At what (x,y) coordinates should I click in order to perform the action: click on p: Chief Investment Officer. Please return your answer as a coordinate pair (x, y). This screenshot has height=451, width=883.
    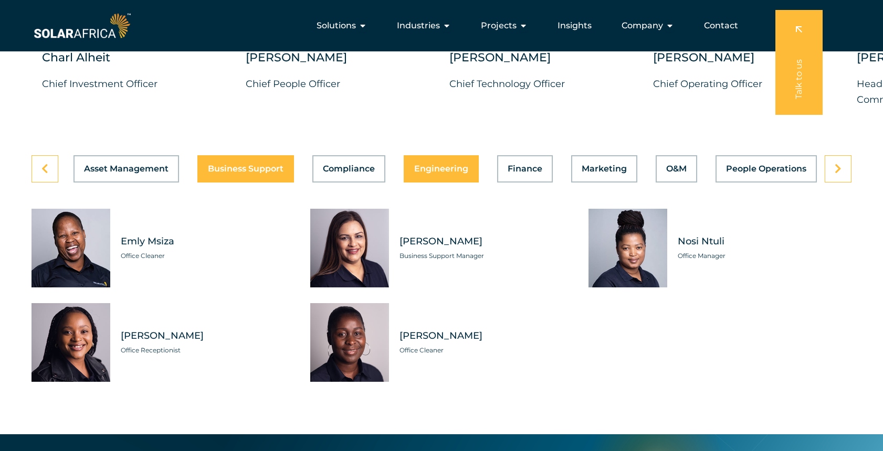
    Looking at the image, I should click on (136, 84).